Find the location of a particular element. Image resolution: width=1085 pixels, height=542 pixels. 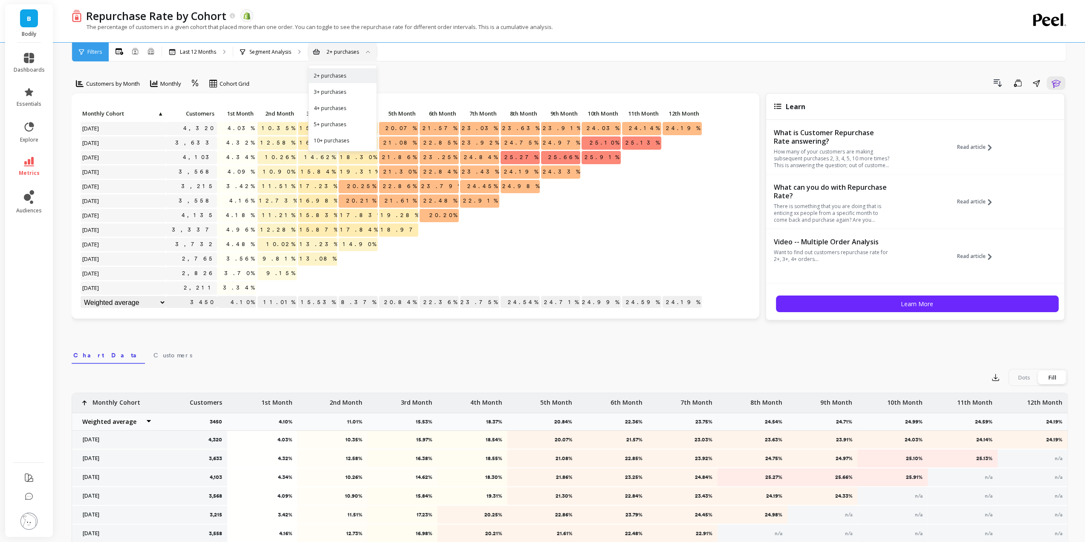

p: 6th Month is located at coordinates (626, 400).